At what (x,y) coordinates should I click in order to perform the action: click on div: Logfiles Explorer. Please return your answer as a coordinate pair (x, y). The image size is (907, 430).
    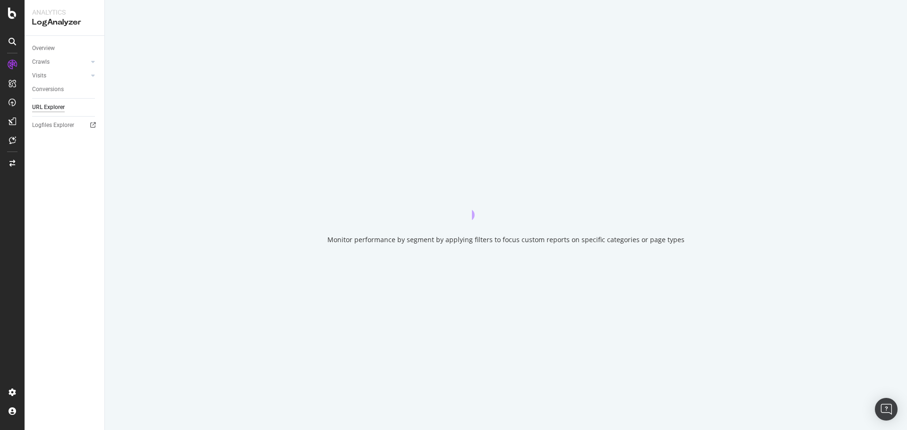
    Looking at the image, I should click on (53, 125).